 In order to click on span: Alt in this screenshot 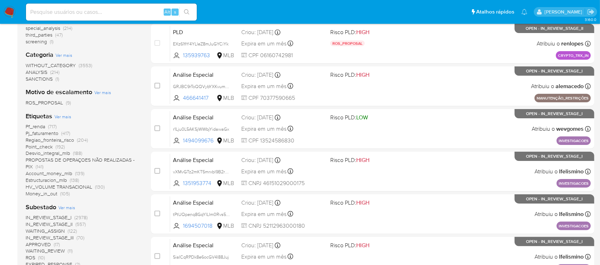, I will do `click(167, 12)`.